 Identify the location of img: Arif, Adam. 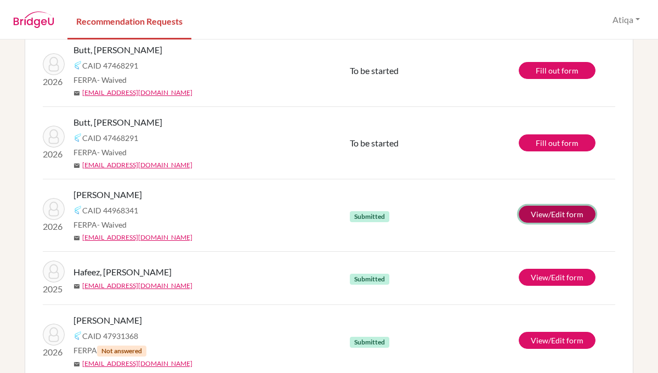
(54, 209).